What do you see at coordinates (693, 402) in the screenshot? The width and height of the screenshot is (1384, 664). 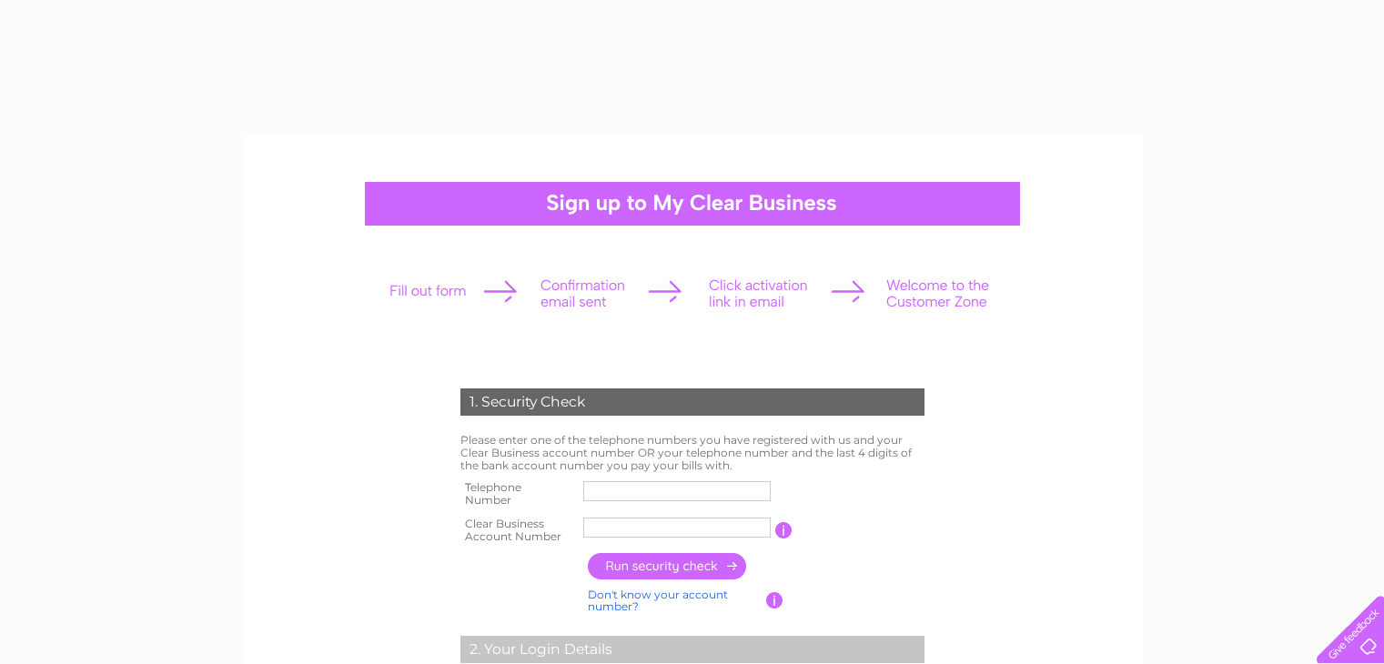 I see `div: 1. Security Check` at bounding box center [693, 402].